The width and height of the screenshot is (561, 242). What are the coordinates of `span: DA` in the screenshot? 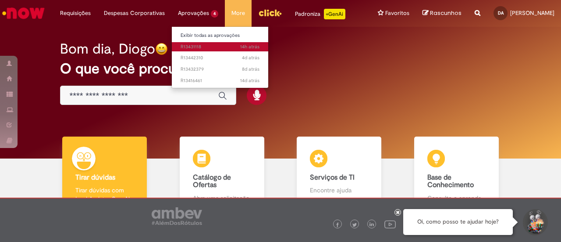 It's located at (501, 13).